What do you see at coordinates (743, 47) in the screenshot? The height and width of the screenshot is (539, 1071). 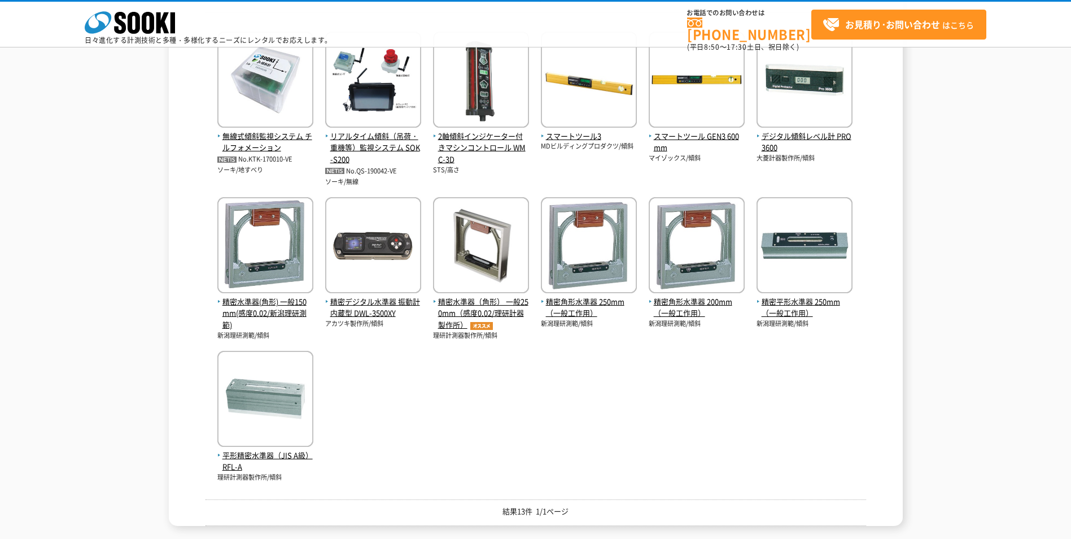 I see `span: (平日 ～ 土日、祝日除く)` at bounding box center [743, 47].